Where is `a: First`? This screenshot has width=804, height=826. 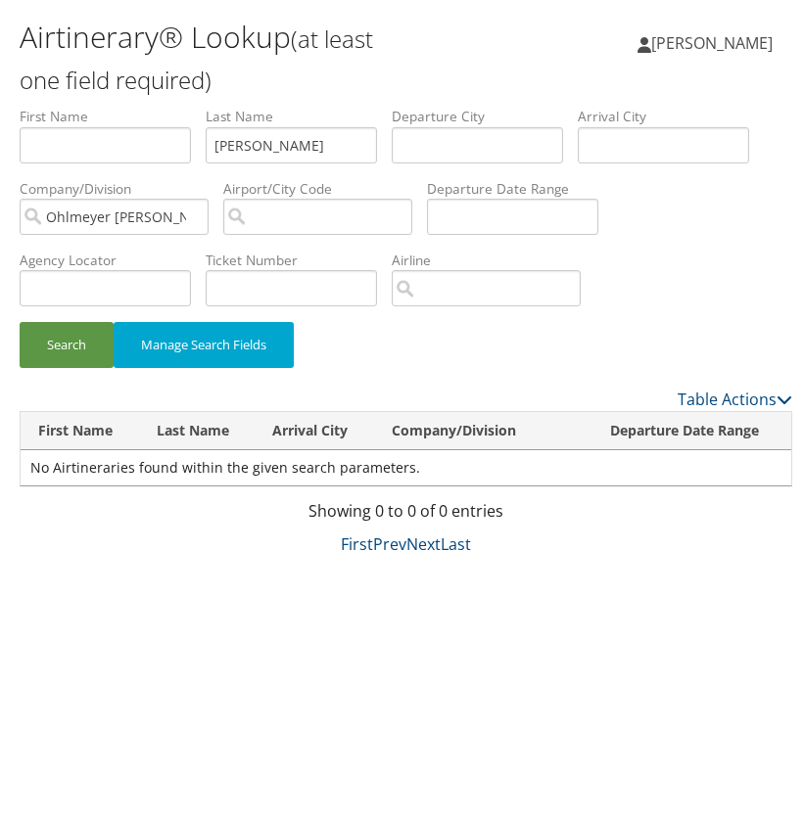
a: First is located at coordinates (356, 540).